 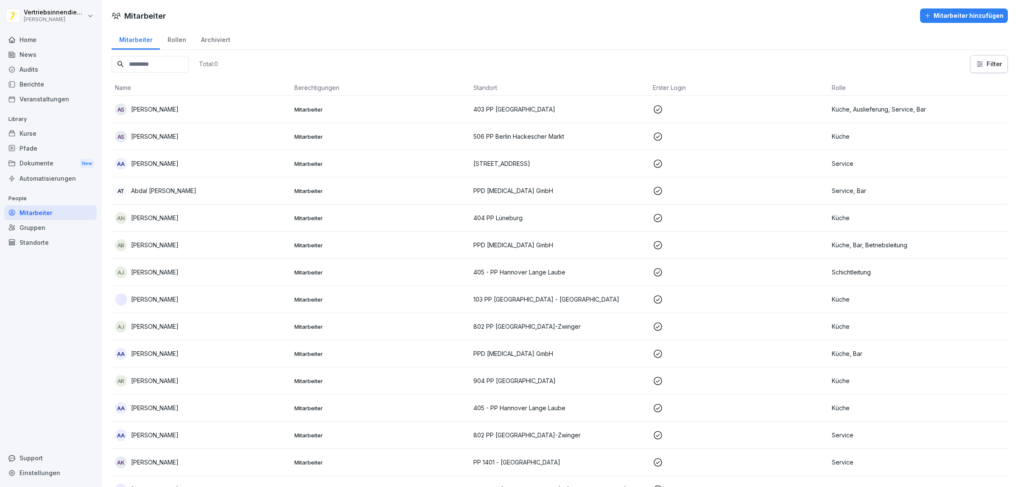 What do you see at coordinates (176, 39) in the screenshot?
I see `div: Rollen` at bounding box center [176, 39].